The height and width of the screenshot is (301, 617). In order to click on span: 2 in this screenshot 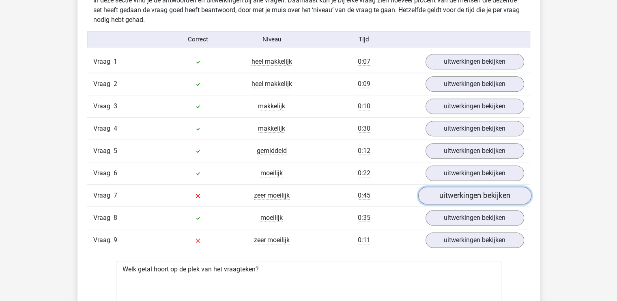, I will do `click(115, 84)`.